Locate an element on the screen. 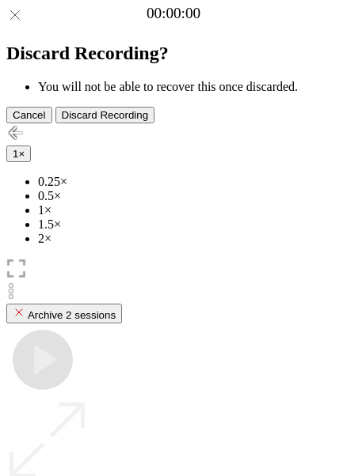 This screenshot has width=347, height=476. button: Archive 2 sessions is located at coordinates (64, 313).